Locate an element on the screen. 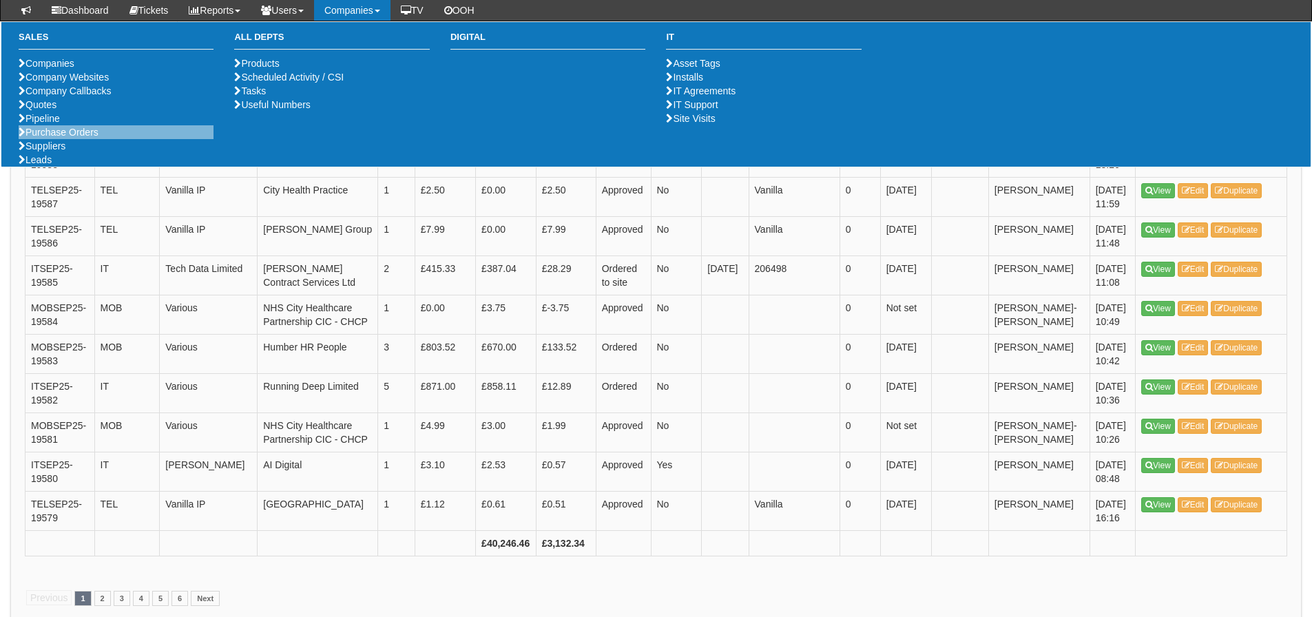 The height and width of the screenshot is (617, 1312). td: TELSEP25-19586 is located at coordinates (60, 236).